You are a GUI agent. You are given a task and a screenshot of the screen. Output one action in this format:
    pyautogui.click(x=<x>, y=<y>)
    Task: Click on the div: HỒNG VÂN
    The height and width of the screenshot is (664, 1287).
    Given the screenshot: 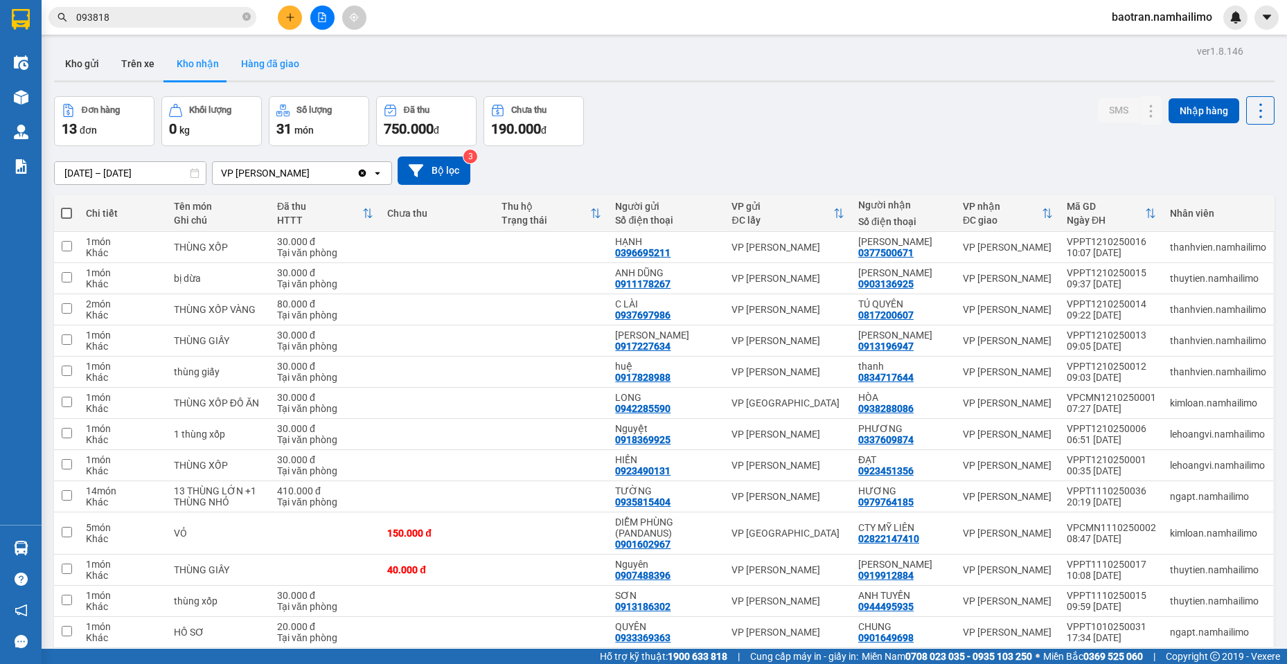 What is the action you would take?
    pyautogui.click(x=666, y=335)
    